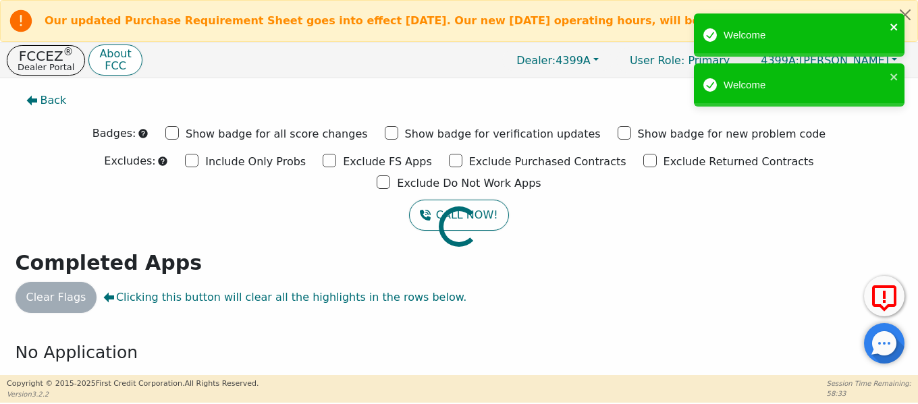  Describe the element at coordinates (132, 394) in the screenshot. I see `p: Version 3.2.2` at that location.